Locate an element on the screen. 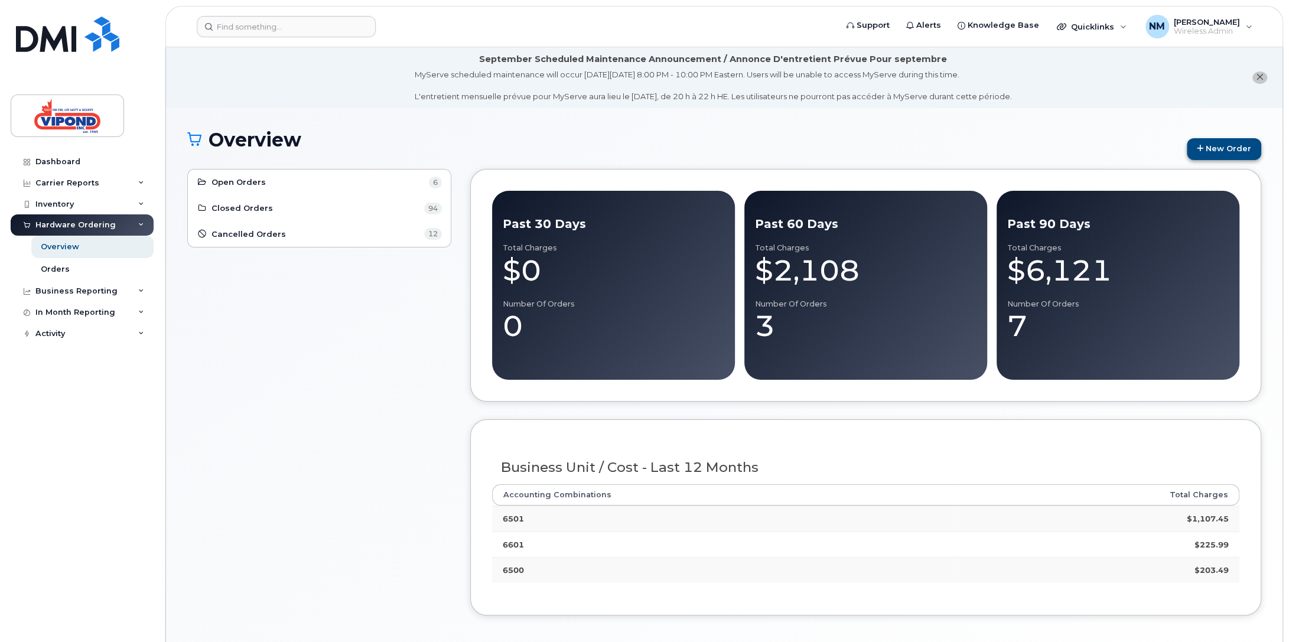 Image resolution: width=1289 pixels, height=642 pixels. a: Closed Orders 94 is located at coordinates (319, 209).